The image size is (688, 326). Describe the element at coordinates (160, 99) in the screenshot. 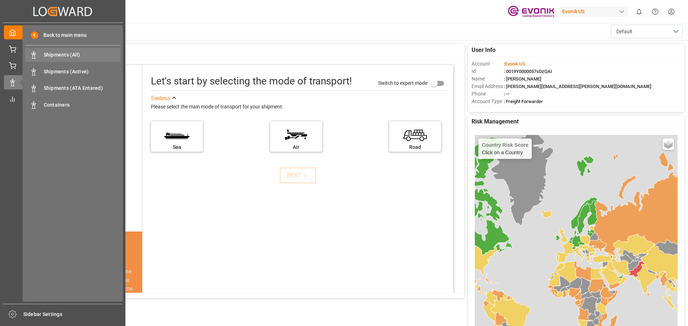

I see `div: See less` at that location.